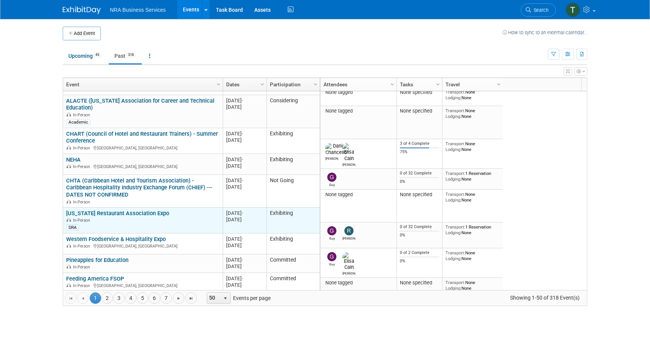 The height and width of the screenshot is (338, 650). What do you see at coordinates (293, 111) in the screenshot?
I see `td: Considering` at bounding box center [293, 111].